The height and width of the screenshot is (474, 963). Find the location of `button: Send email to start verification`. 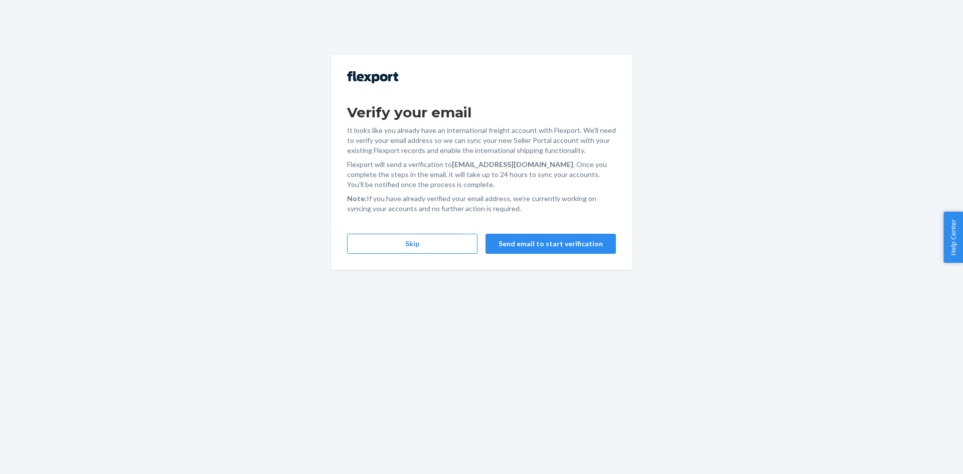

button: Send email to start verification is located at coordinates (551, 244).